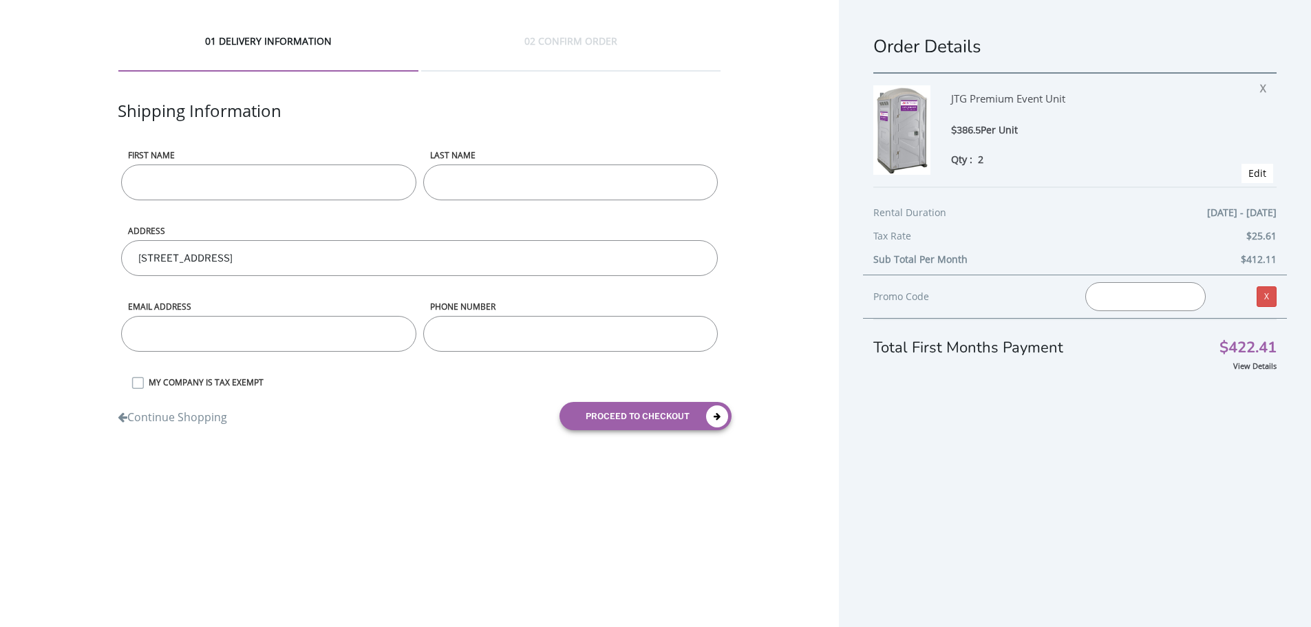  I want to click on div: Rental Duration, so click(1075, 216).